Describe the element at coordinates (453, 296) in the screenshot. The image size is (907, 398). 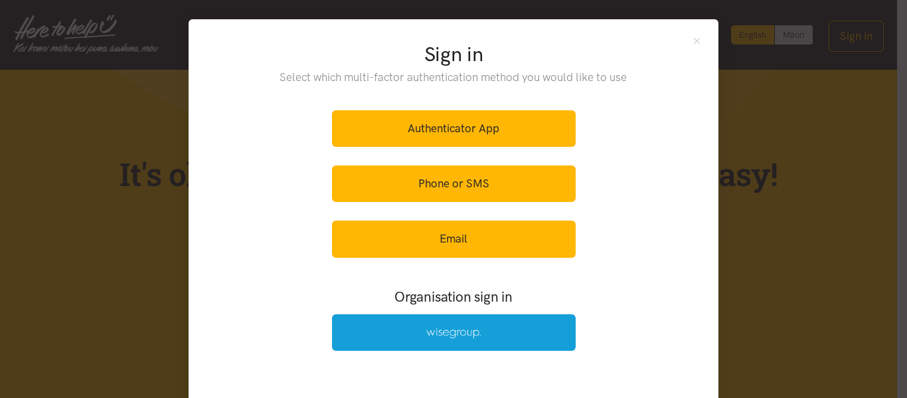
I see `h3: Organisation sign in` at that location.